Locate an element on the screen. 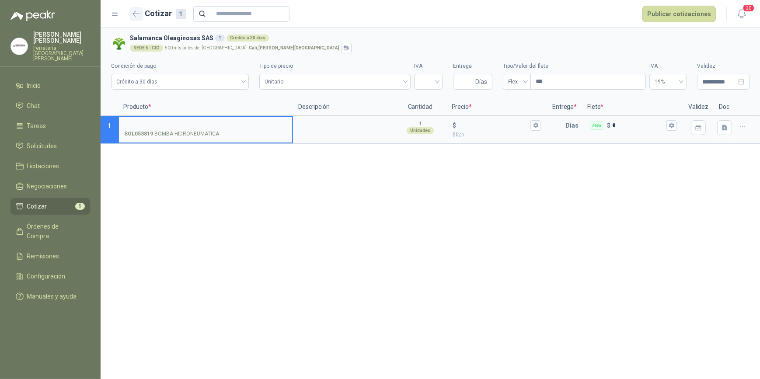 Image resolution: width=760 pixels, height=379 pixels. h2: Cotizar is located at coordinates (166, 14).